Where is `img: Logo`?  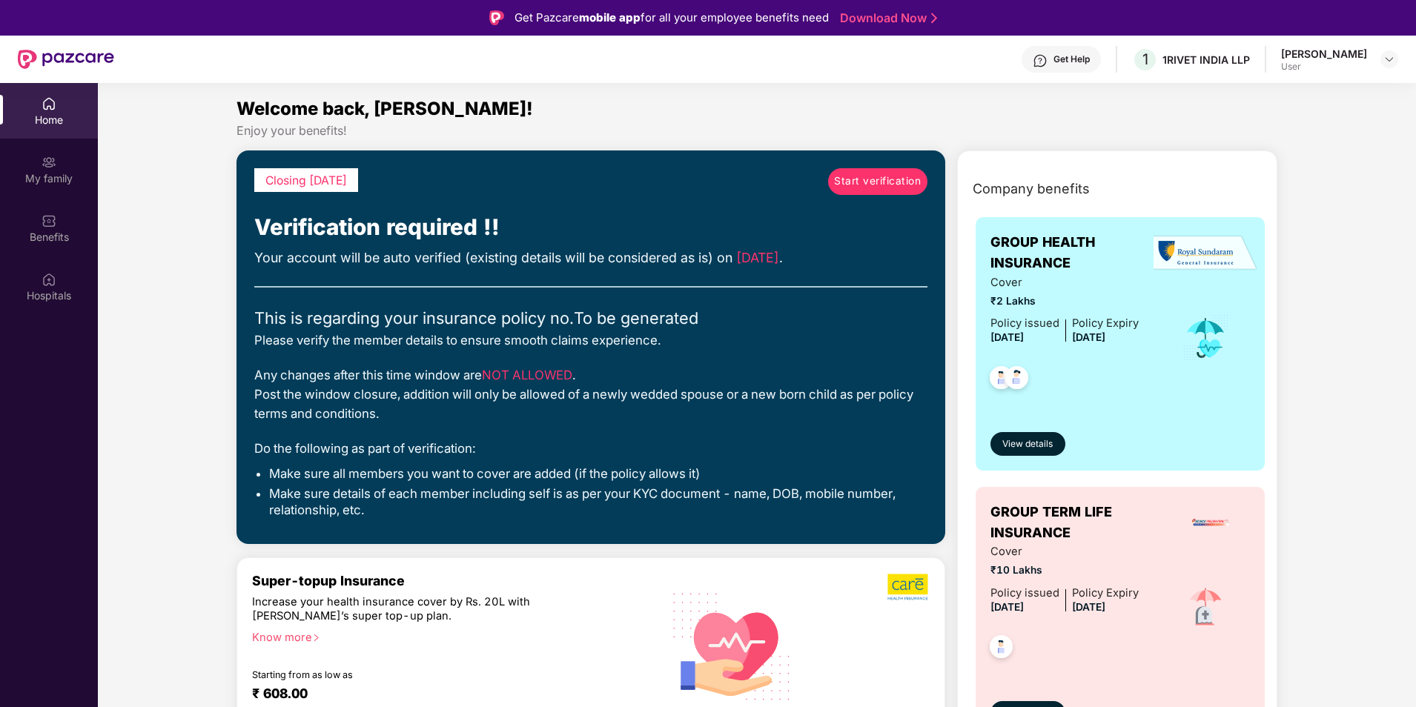 img: Logo is located at coordinates (497, 18).